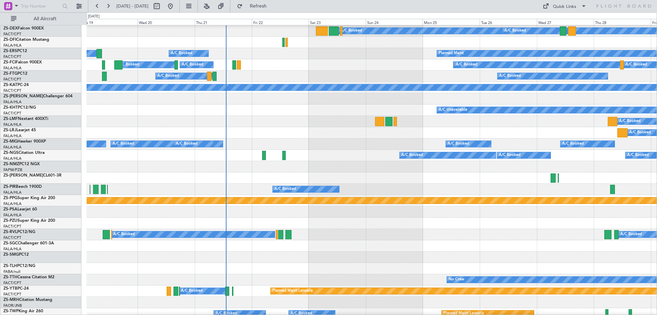  Describe the element at coordinates (223, 22) in the screenshot. I see `div: Thu 21` at that location.